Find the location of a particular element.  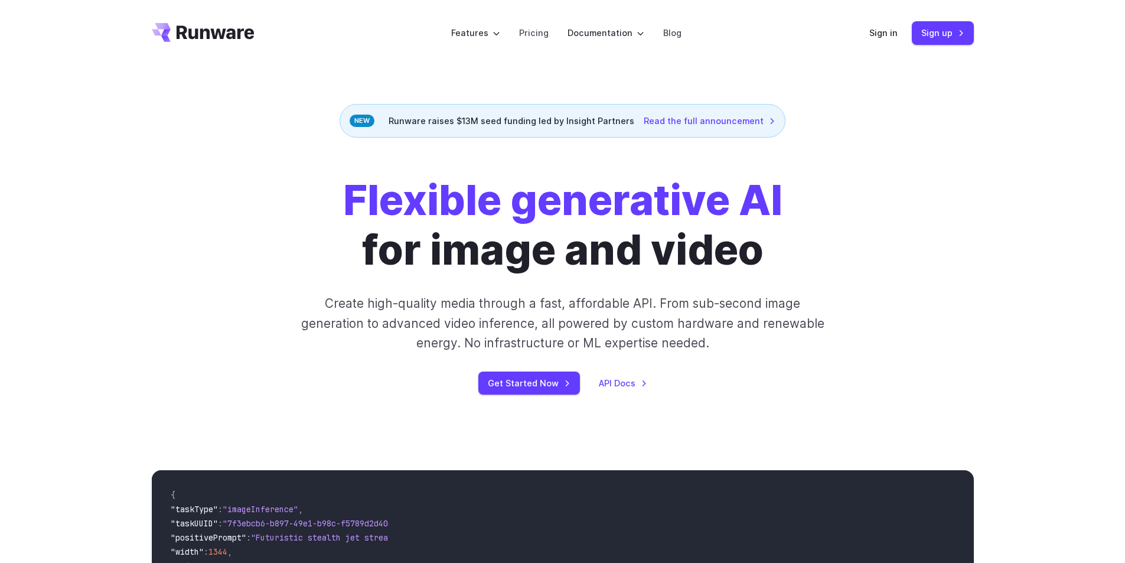

a: API Docs is located at coordinates (623, 383).